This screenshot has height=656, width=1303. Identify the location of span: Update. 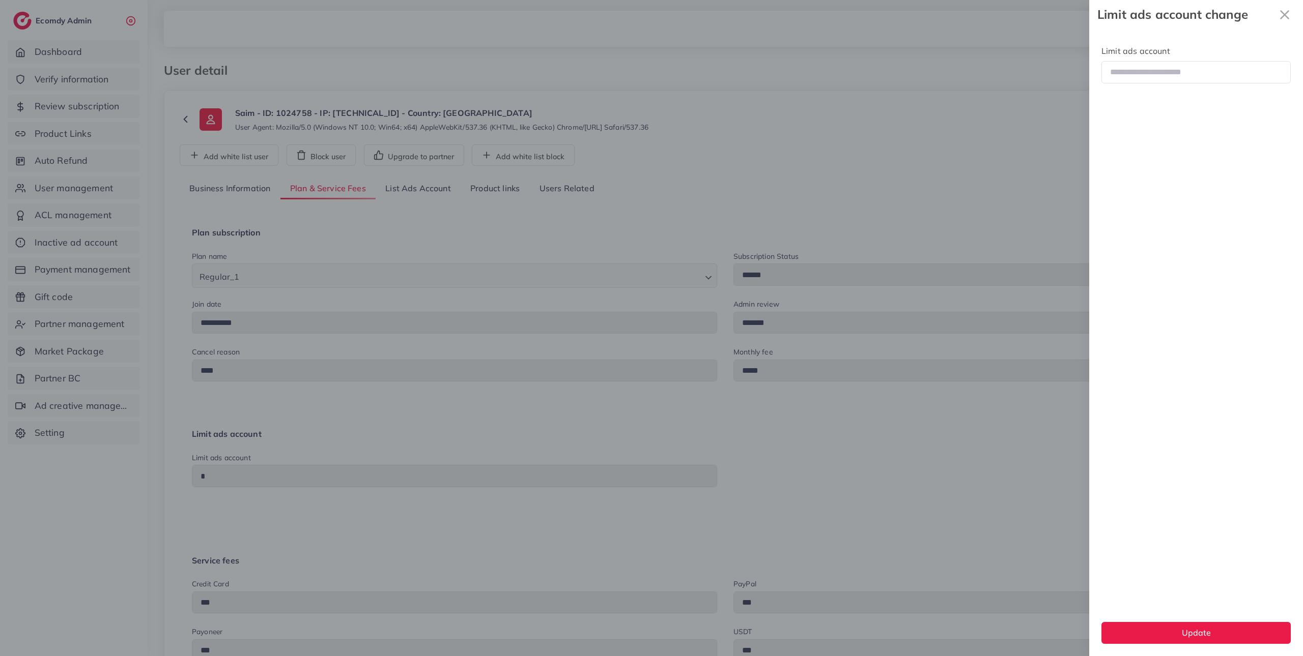
(1196, 633).